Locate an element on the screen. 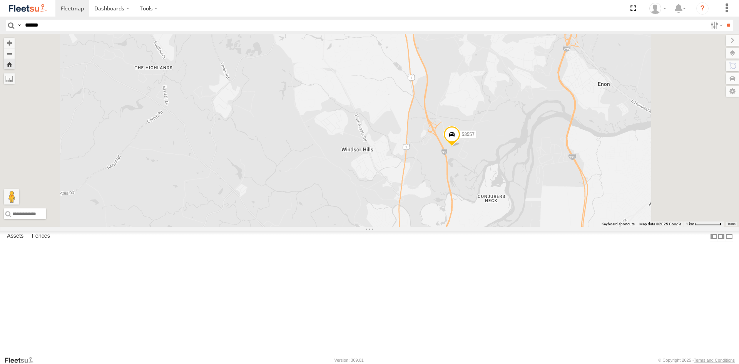  label: Search Query is located at coordinates (19, 25).